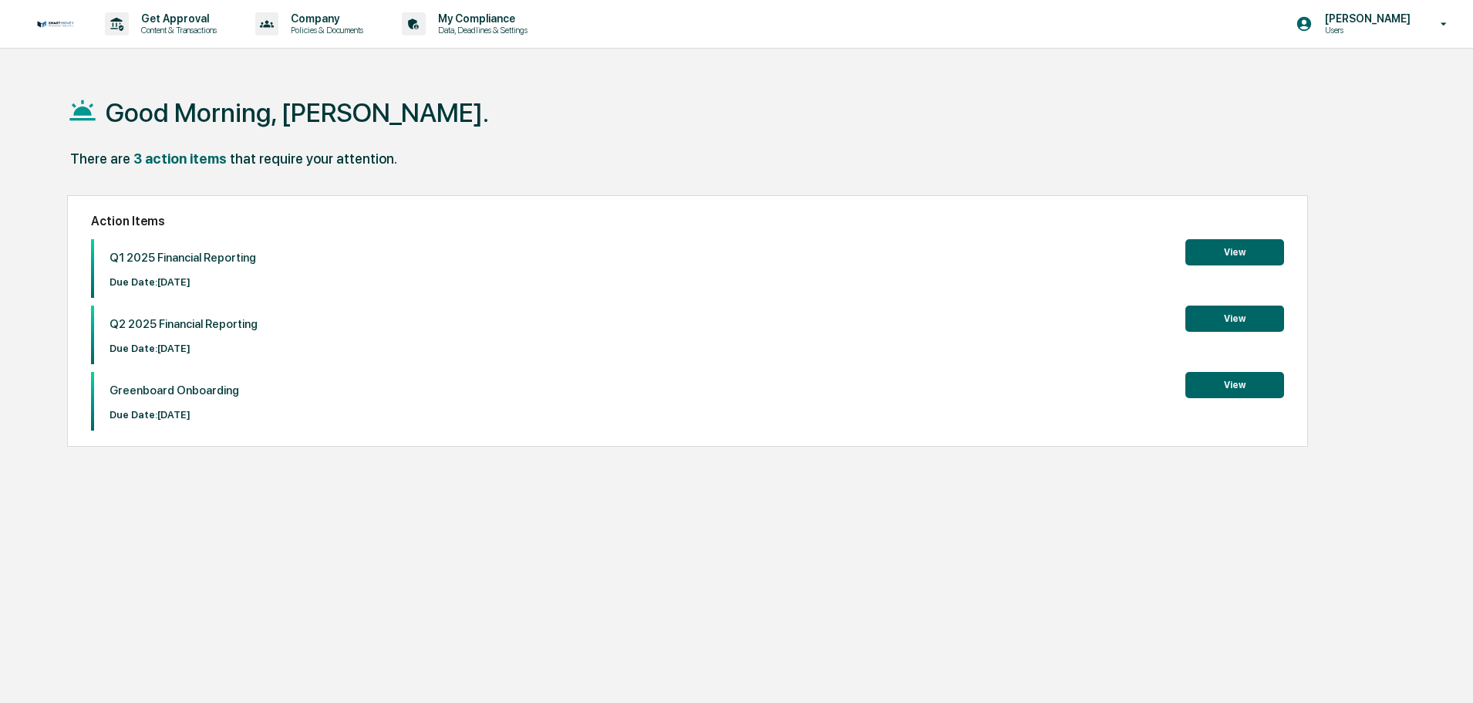  What do you see at coordinates (177, 30) in the screenshot?
I see `p: Content & Transactions` at bounding box center [177, 30].